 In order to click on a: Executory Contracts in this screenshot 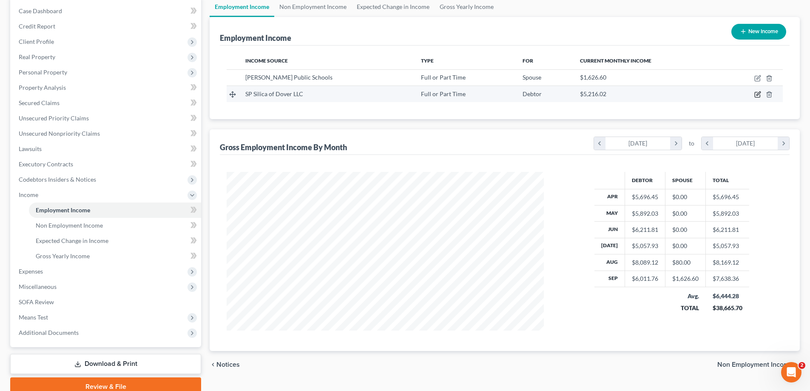, I will do `click(106, 164)`.